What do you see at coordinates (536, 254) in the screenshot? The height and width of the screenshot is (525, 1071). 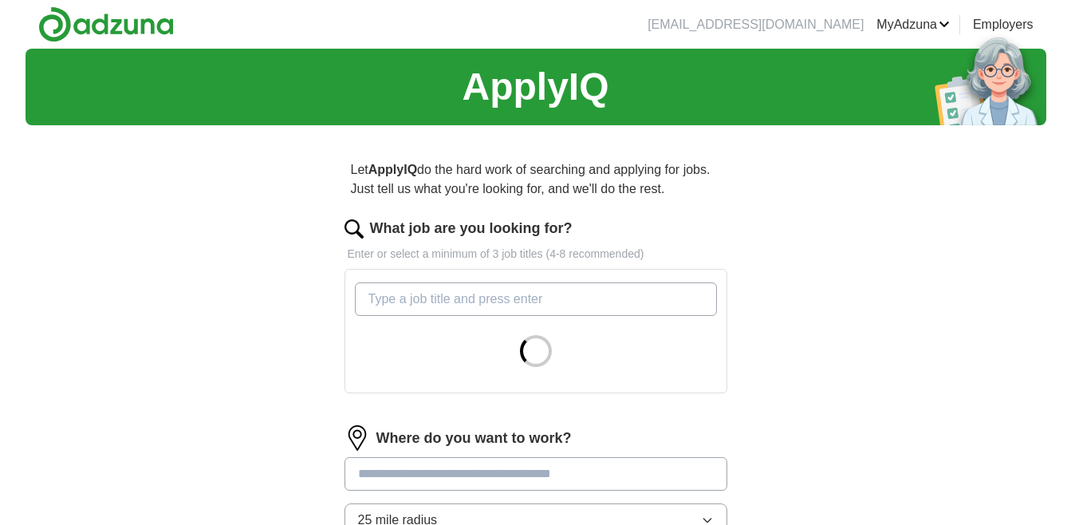 I see `p: Enter or select a minimum of 3 job titles (4-8 recommended)` at bounding box center [536, 254].